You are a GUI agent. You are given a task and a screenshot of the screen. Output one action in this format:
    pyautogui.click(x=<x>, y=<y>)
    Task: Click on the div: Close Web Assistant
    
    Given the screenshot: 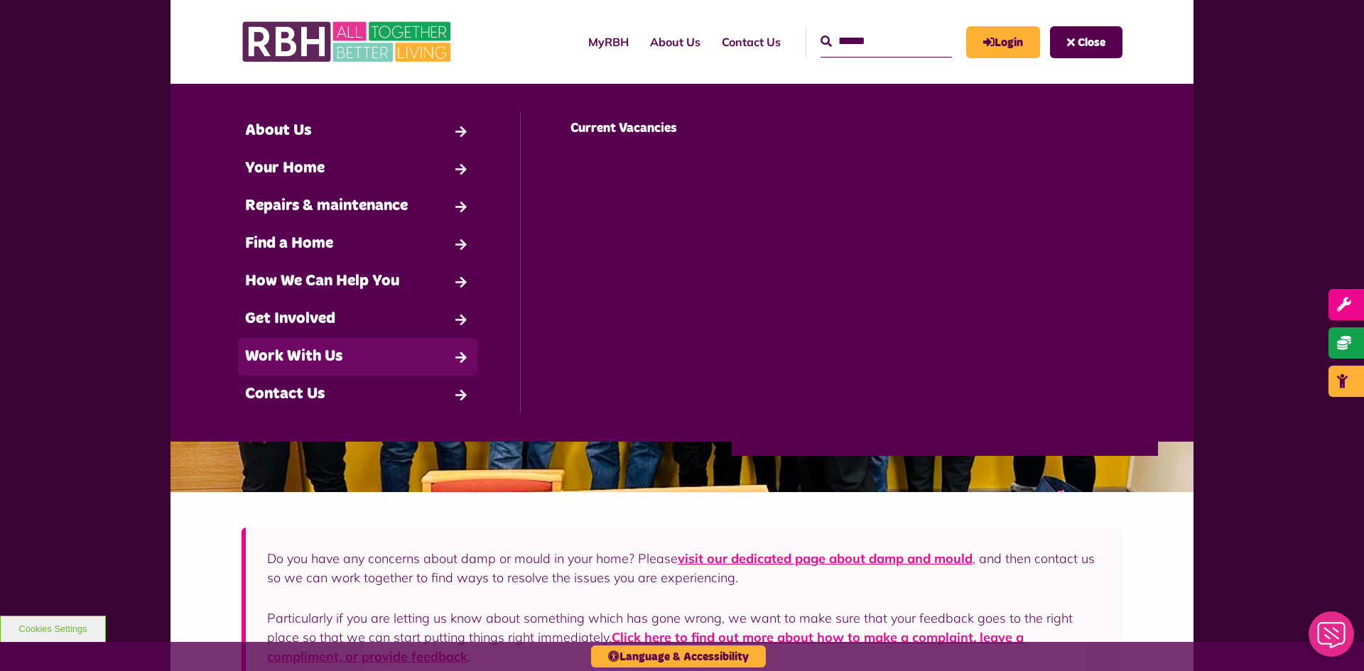 What is the action you would take?
    pyautogui.click(x=31, y=27)
    